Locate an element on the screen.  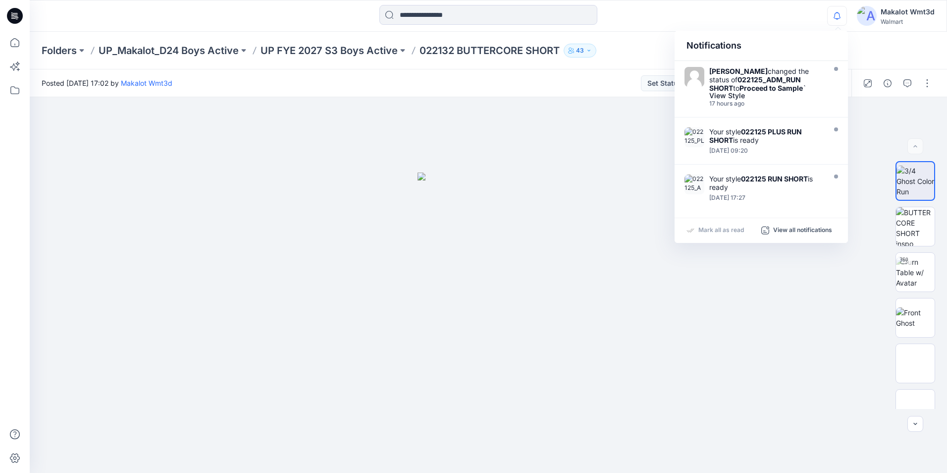
div: Makalot Wmt3d is located at coordinates (907, 12).